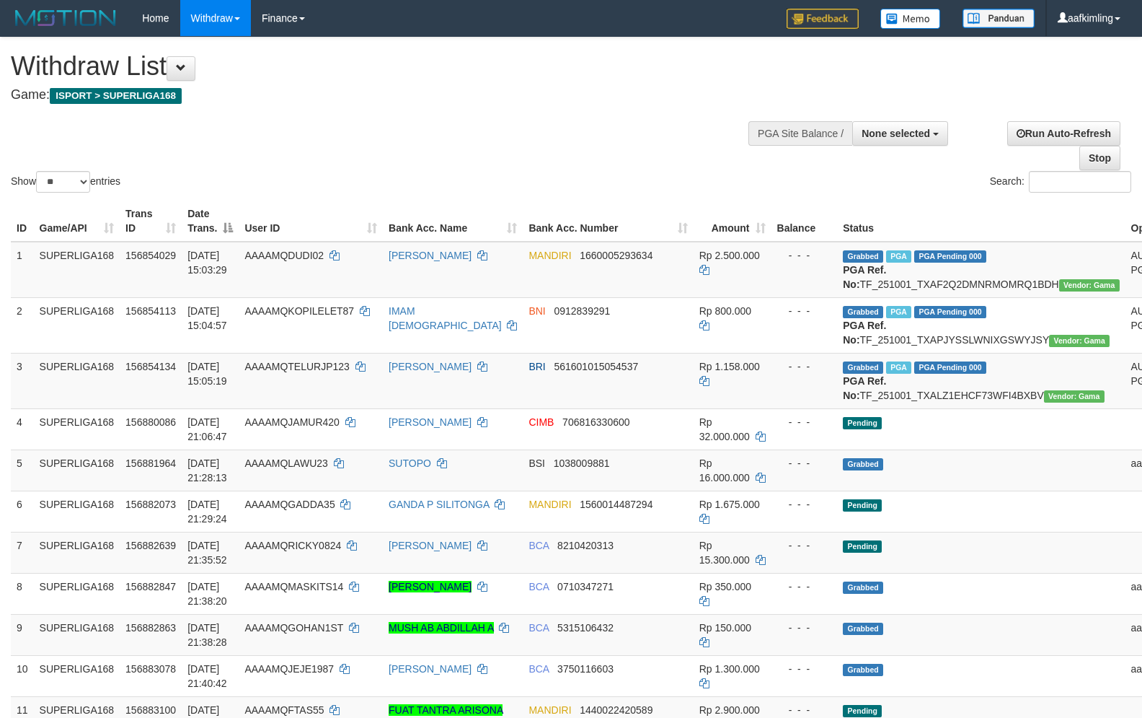  I want to click on th: ID, so click(22, 221).